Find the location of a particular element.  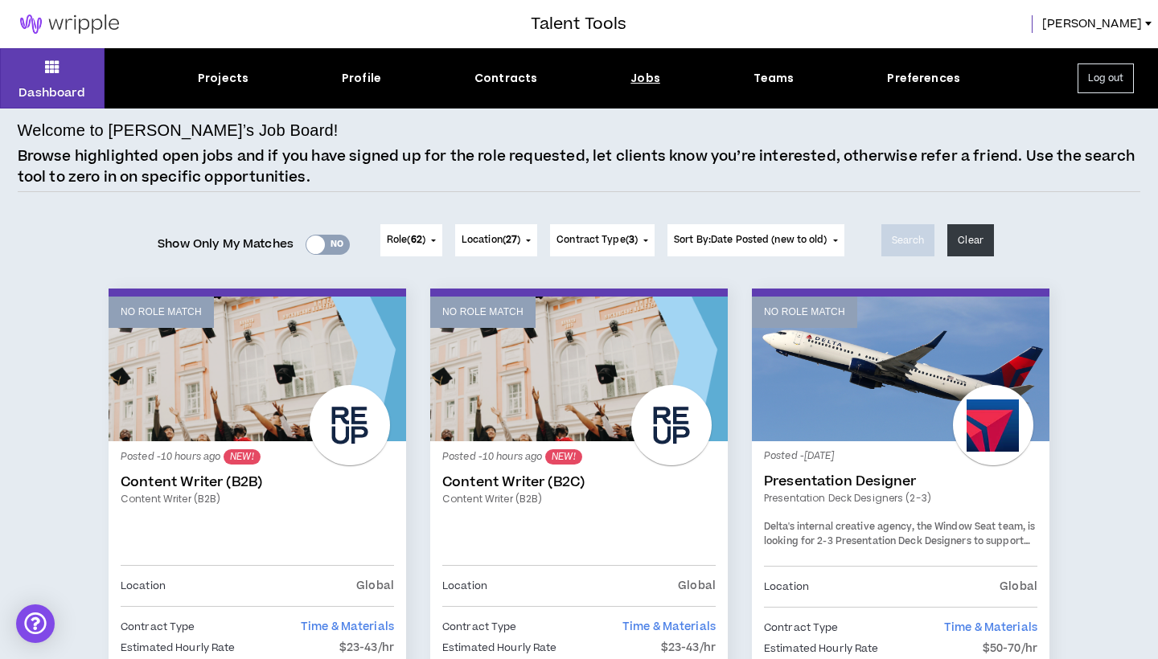

p: $50-70/hr is located at coordinates (1010, 649).